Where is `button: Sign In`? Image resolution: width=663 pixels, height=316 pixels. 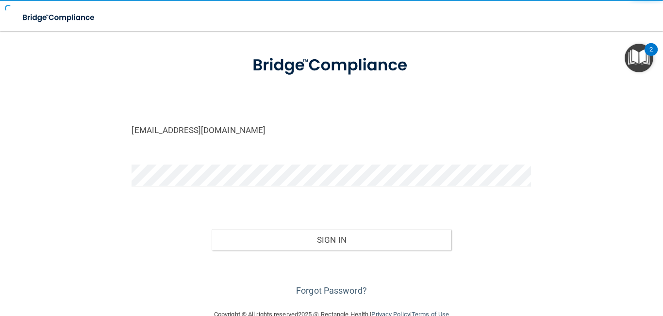 button: Sign In is located at coordinates (331, 240).